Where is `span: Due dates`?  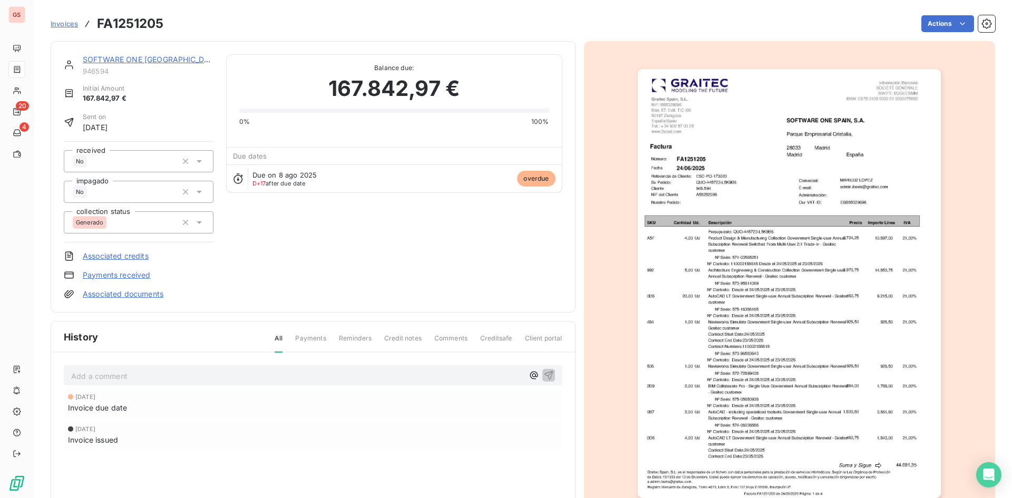 span: Due dates is located at coordinates (250, 156).